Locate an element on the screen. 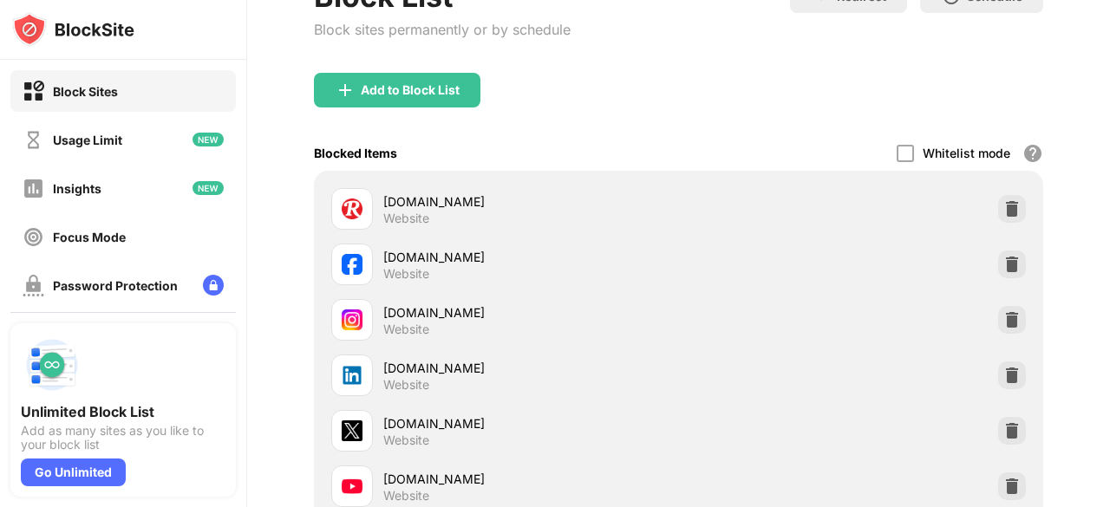  img: focus-off.svg is located at coordinates (33, 237).